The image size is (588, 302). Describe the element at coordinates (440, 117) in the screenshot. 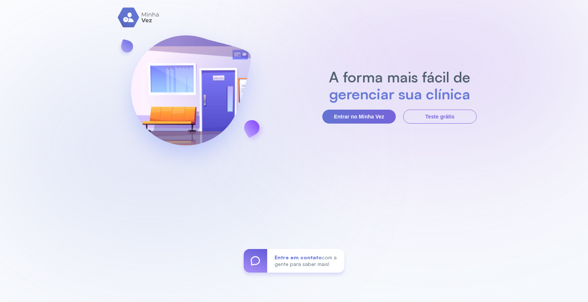

I see `button: Teste grátis` at that location.